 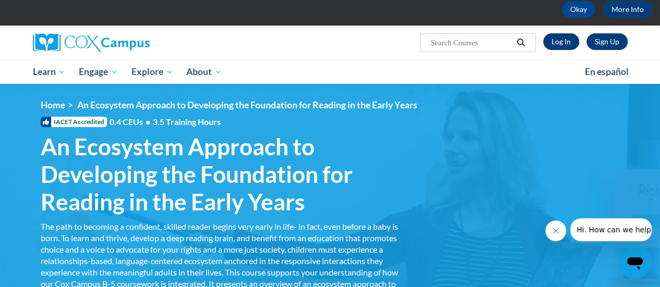 What do you see at coordinates (49, 72) in the screenshot?
I see `a: Learn` at bounding box center [49, 72].